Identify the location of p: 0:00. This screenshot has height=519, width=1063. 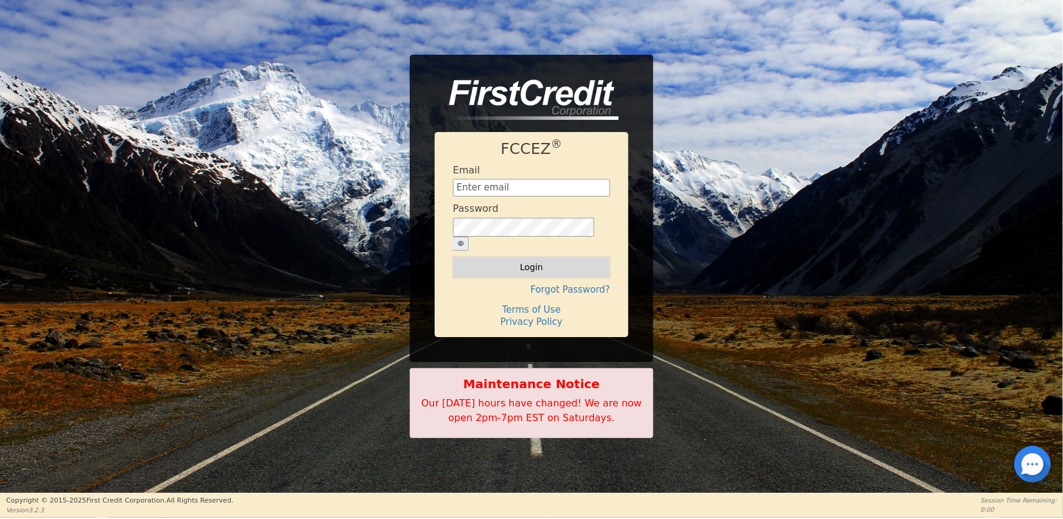
(1019, 510).